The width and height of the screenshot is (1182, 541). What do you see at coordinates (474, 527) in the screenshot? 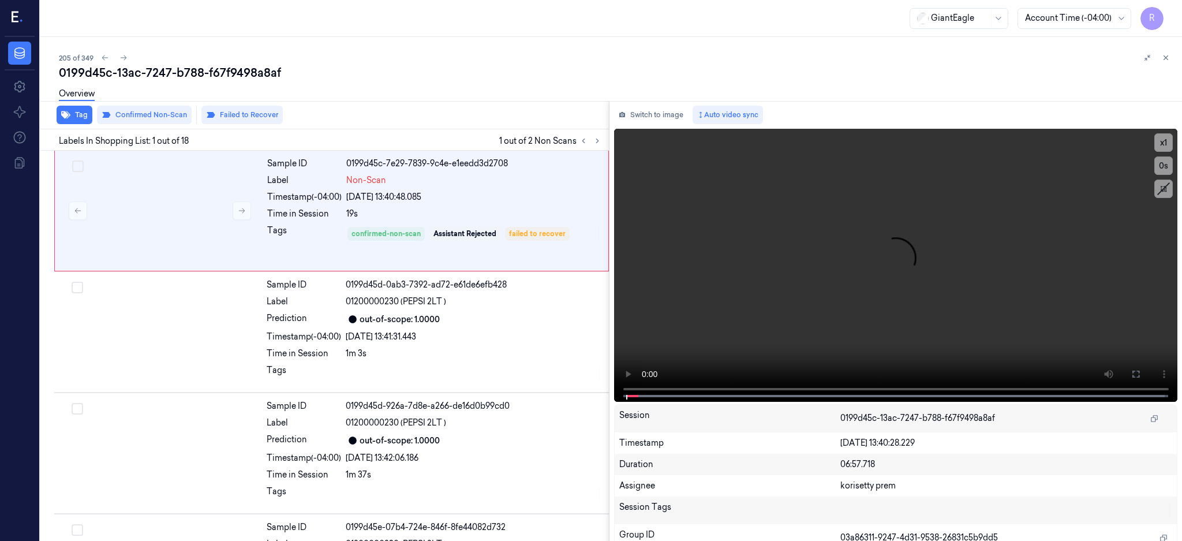
I see `div: 0199d45e-07b4-724e-846f-8fe44082d732` at bounding box center [474, 527].